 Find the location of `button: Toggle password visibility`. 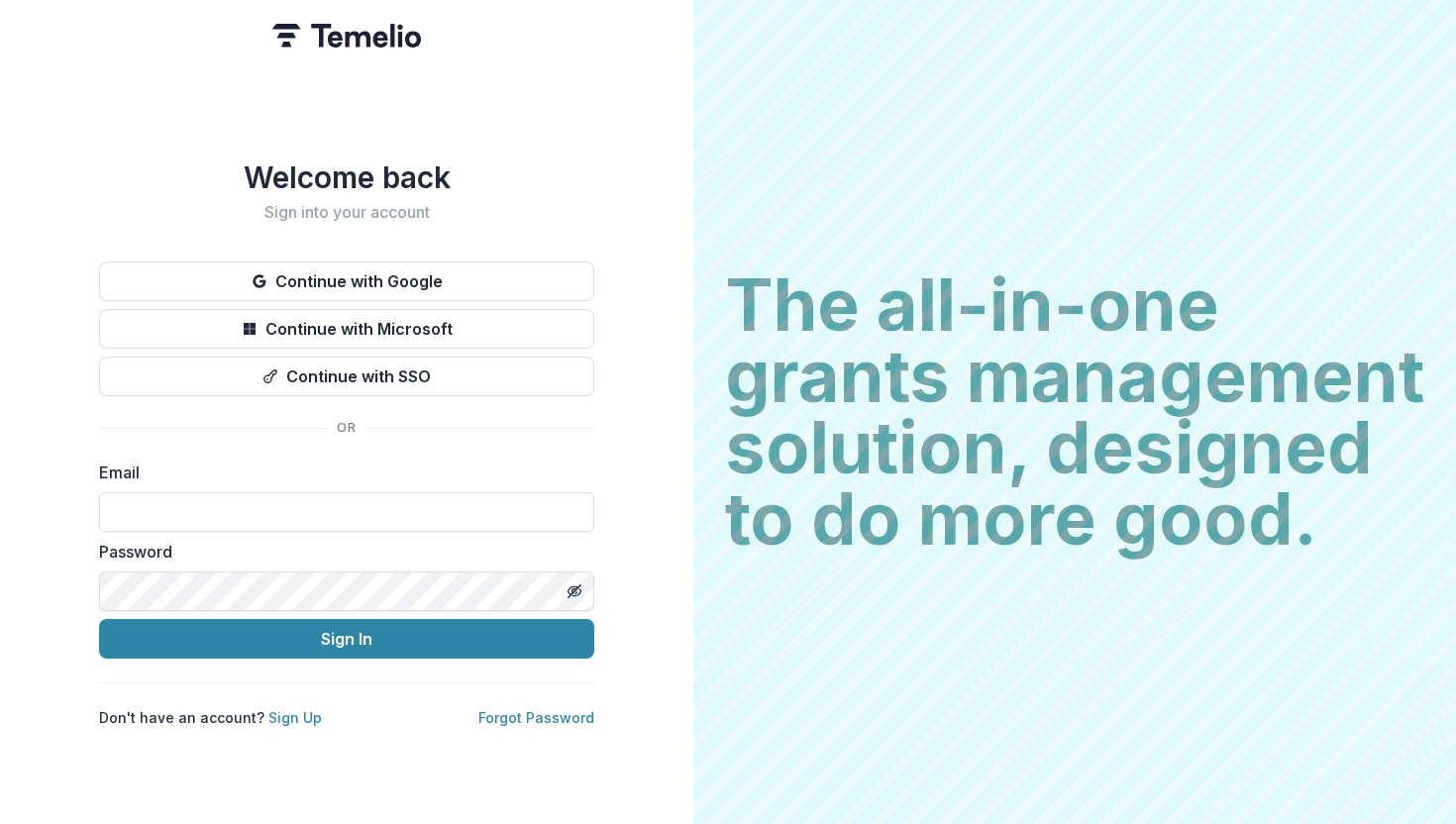

button: Toggle password visibility is located at coordinates (574, 591).